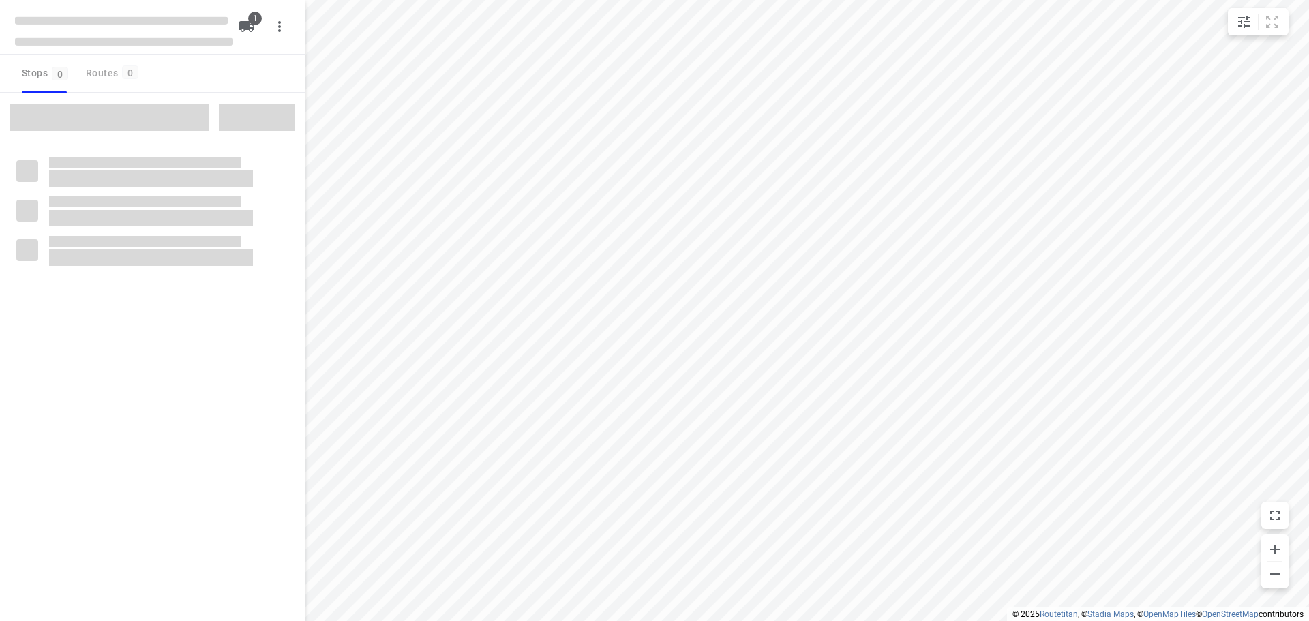 Image resolution: width=1309 pixels, height=621 pixels. Describe the element at coordinates (1169, 614) in the screenshot. I see `a: OpenMapTiles` at that location.